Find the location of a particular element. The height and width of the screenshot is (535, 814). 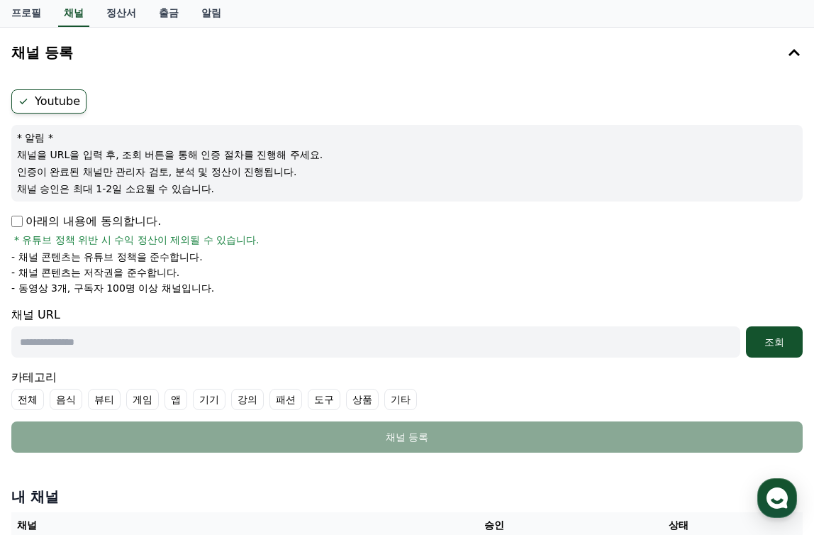

label: Youtube is located at coordinates (49, 101).